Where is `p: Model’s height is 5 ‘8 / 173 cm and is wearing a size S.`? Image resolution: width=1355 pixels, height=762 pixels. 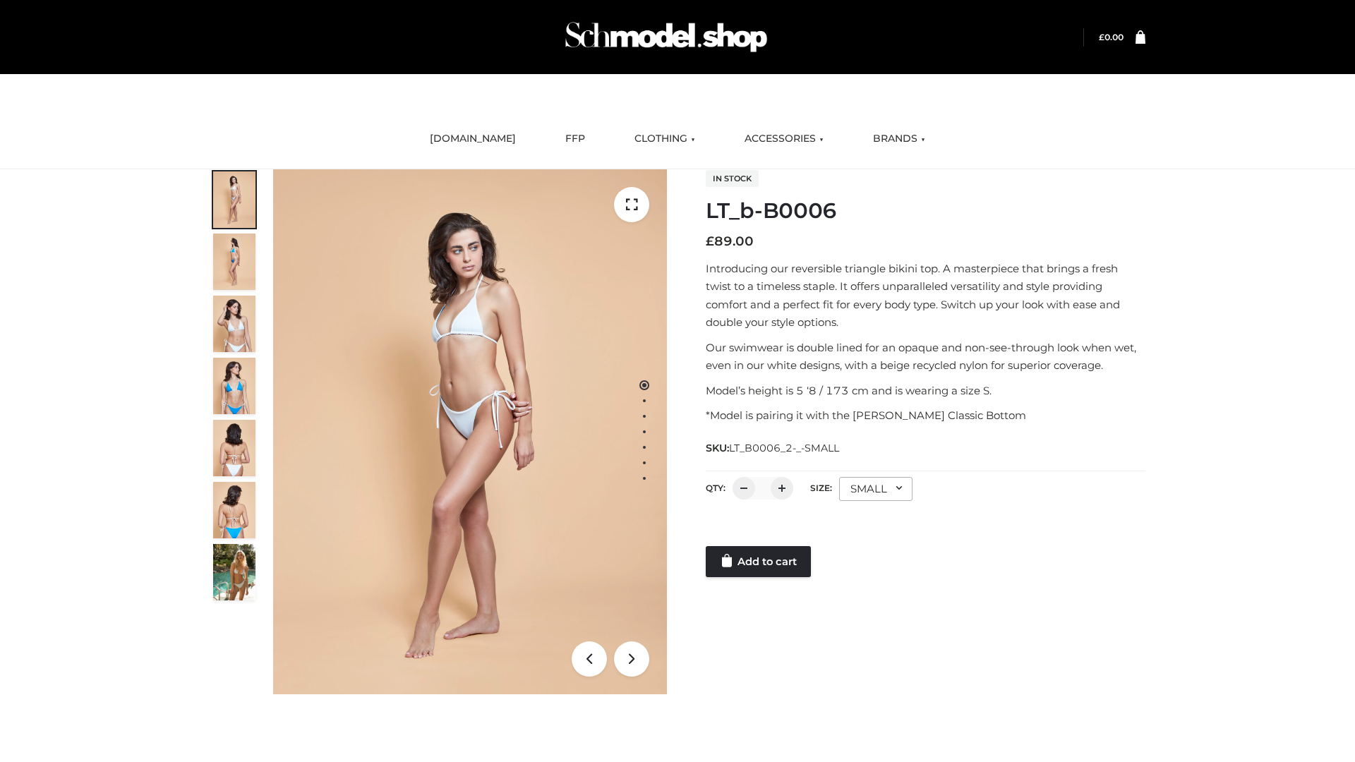
p: Model’s height is 5 ‘8 / 173 cm and is wearing a size S. is located at coordinates (925, 391).